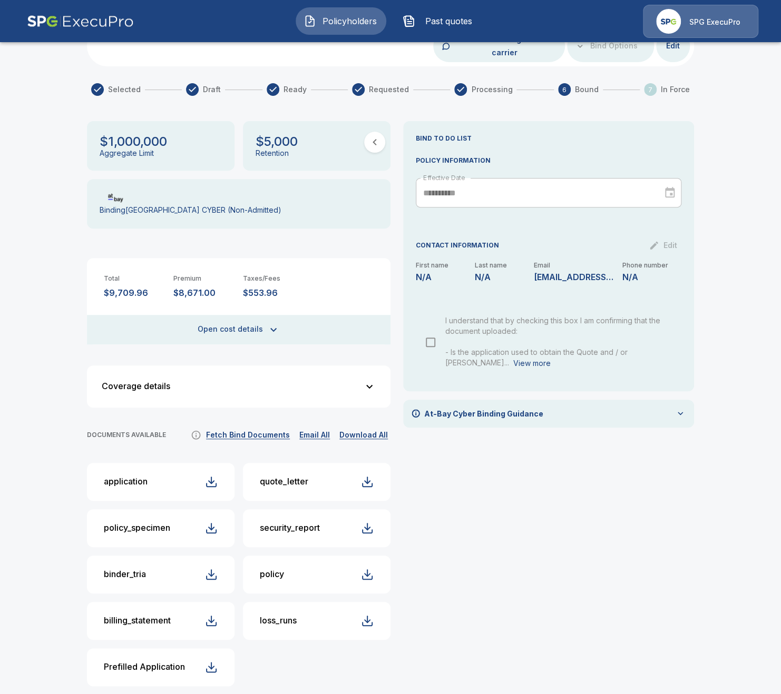 This screenshot has width=781, height=694. I want to click on p: Phone number, so click(652, 266).